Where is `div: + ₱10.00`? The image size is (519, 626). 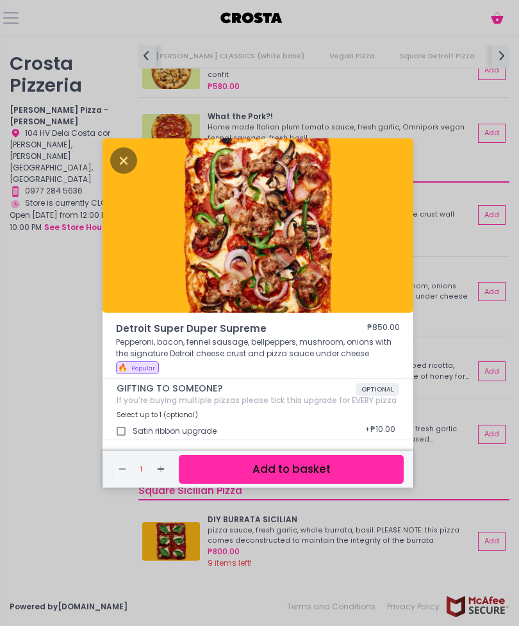
div: + ₱10.00 is located at coordinates (380, 431).